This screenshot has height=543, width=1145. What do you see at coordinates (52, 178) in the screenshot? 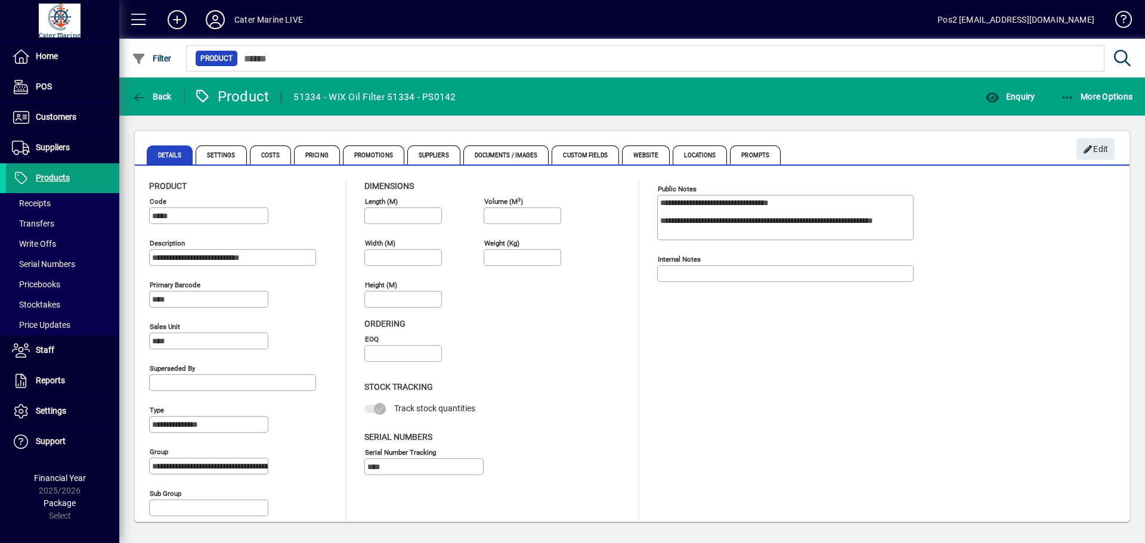
I see `span: Products` at bounding box center [52, 178].